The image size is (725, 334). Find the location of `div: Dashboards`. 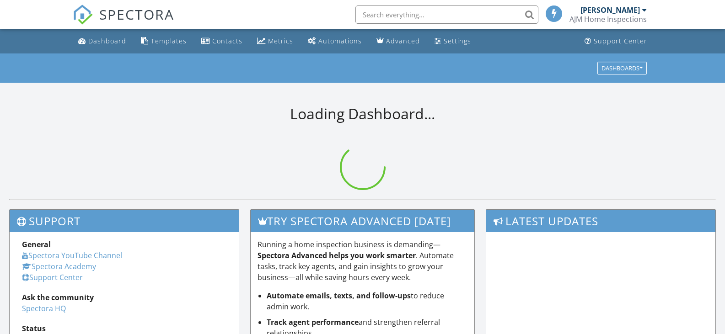

div: Dashboards is located at coordinates (622, 68).